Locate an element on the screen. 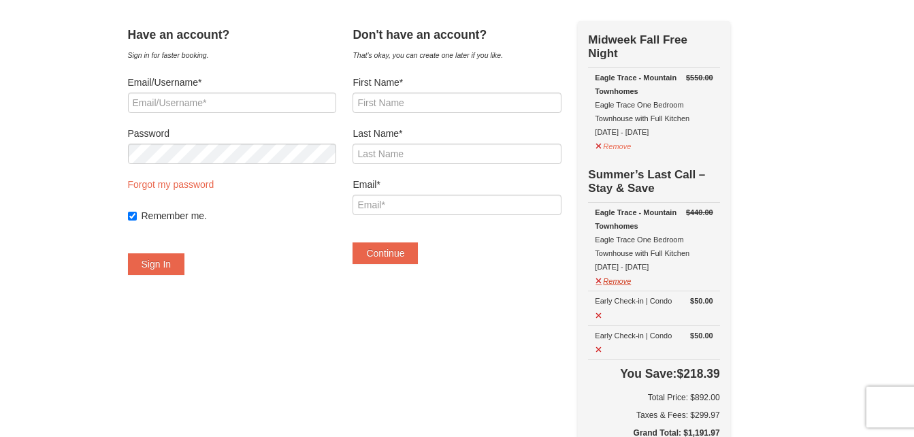 Image resolution: width=914 pixels, height=437 pixels. input: First Name is located at coordinates (457, 103).